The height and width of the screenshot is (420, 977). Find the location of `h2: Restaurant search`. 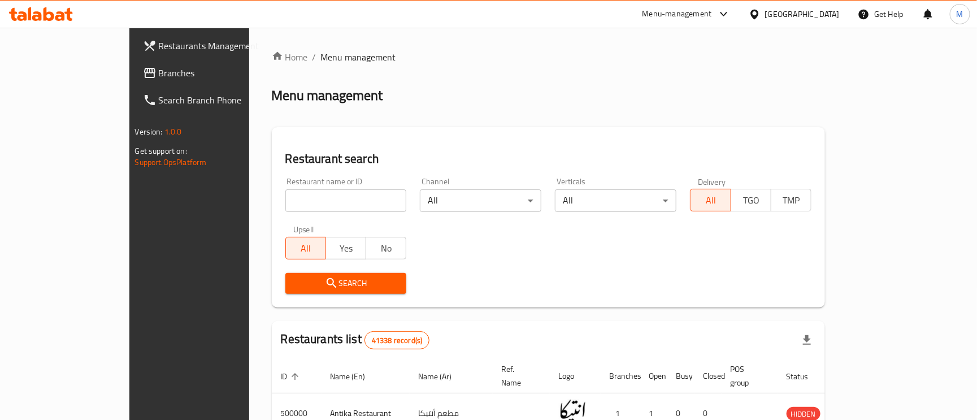

h2: Restaurant search is located at coordinates (549, 159).